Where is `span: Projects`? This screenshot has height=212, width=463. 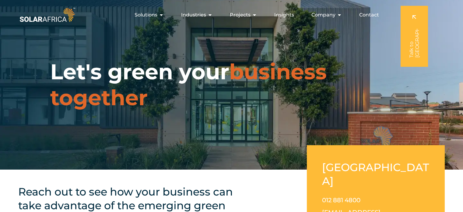 span: Projects is located at coordinates (240, 15).